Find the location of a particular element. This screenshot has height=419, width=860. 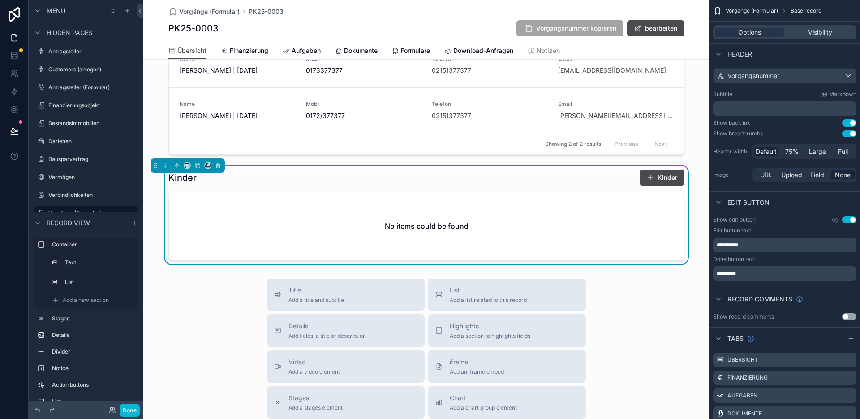

div: Show backlink is located at coordinates (732, 123).